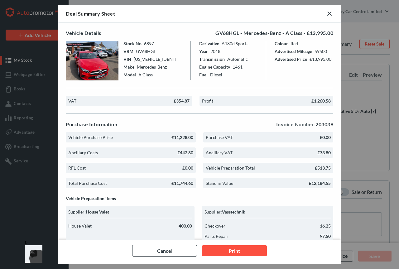 The width and height of the screenshot is (399, 269). Describe the element at coordinates (88, 183) in the screenshot. I see `p: Total Purchase Cost` at that location.